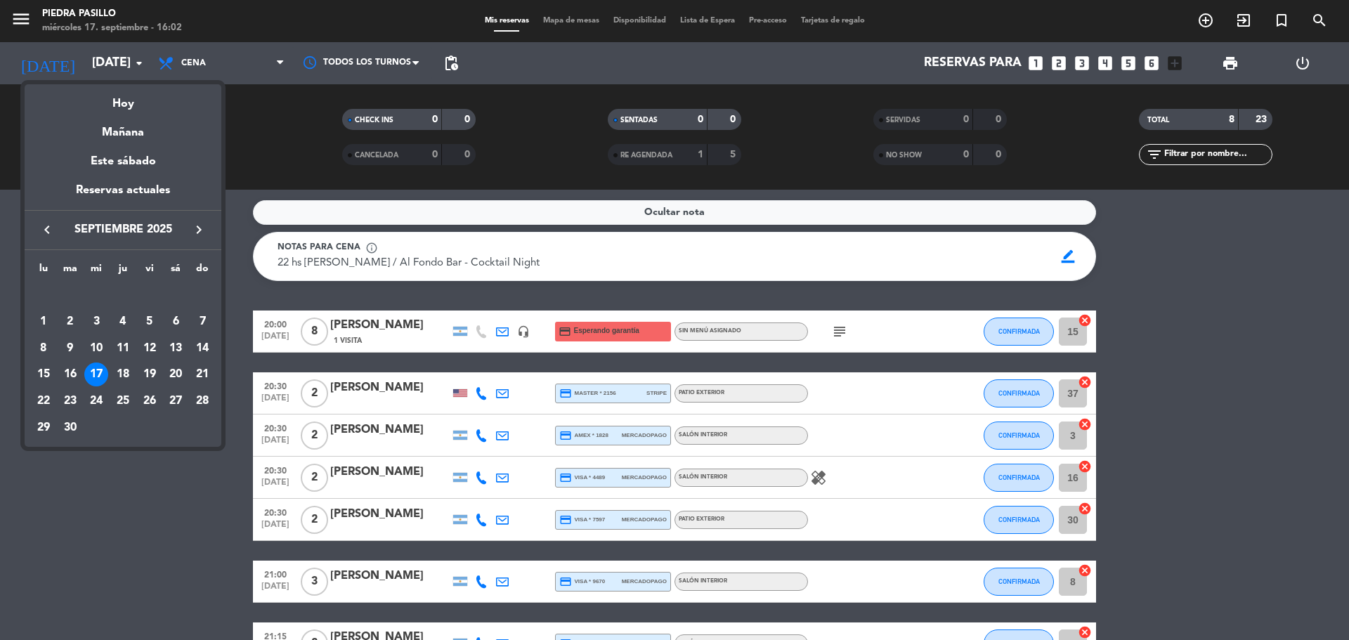 The height and width of the screenshot is (640, 1349). What do you see at coordinates (96, 374) in the screenshot?
I see `div: 17` at bounding box center [96, 374].